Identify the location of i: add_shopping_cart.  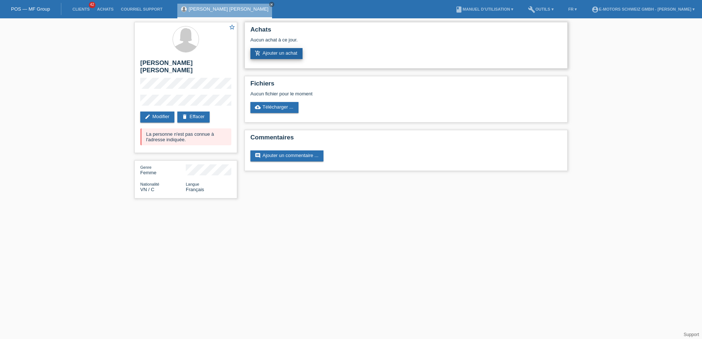
(258, 53).